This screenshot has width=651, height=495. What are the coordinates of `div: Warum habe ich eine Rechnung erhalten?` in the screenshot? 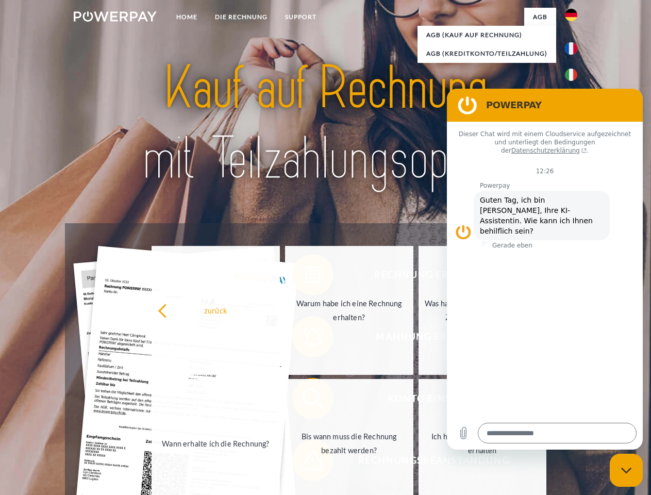 It's located at (349, 310).